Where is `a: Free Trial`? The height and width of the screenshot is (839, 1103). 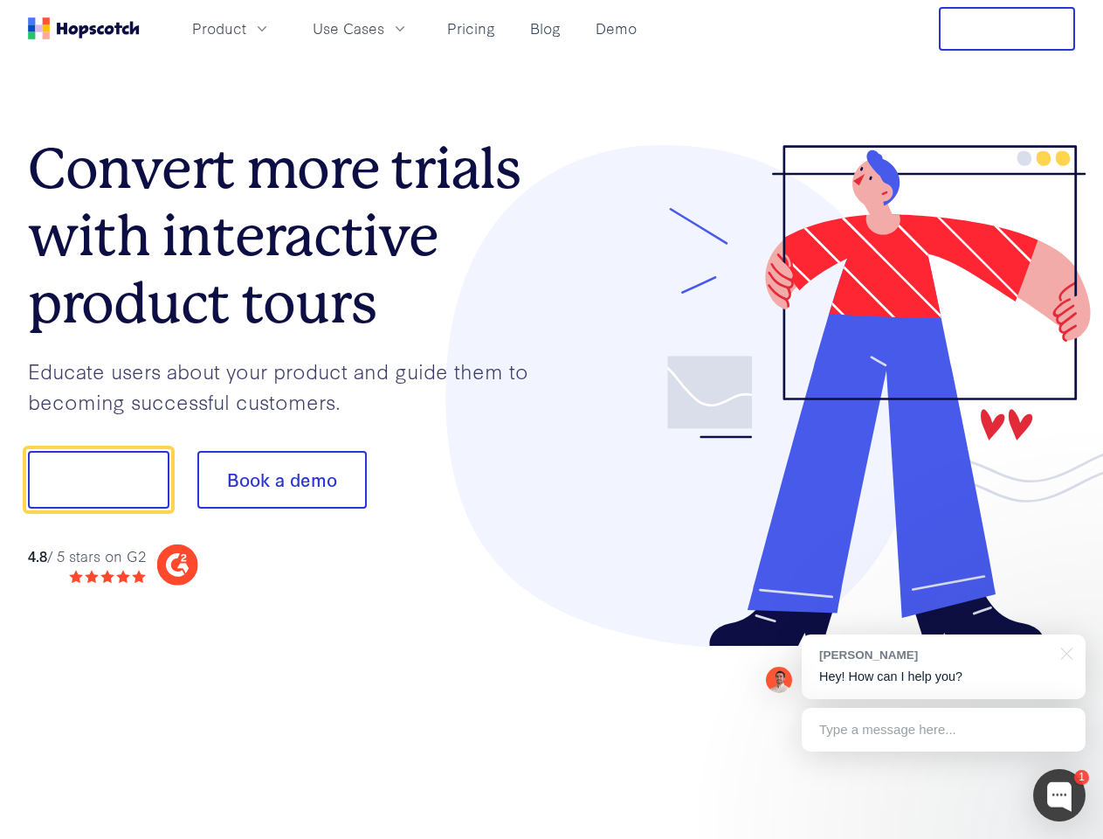
a: Free Trial is located at coordinates (1007, 29).